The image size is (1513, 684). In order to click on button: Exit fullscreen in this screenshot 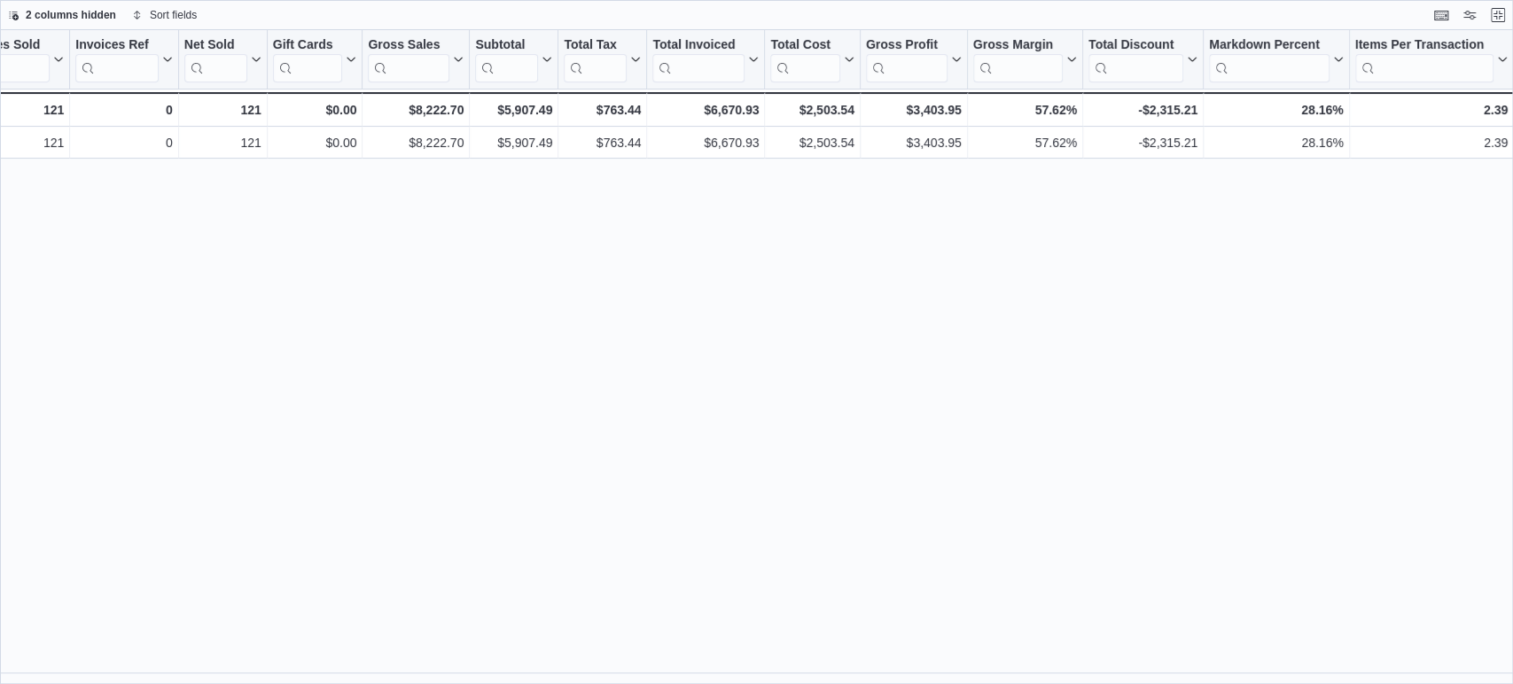, I will do `click(1498, 15)`.